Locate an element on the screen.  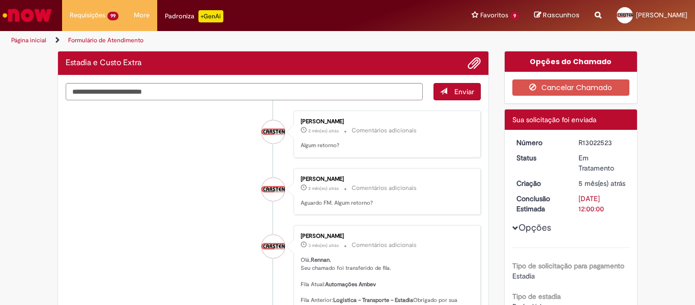
button: Adicionar anexos is located at coordinates (474, 63).